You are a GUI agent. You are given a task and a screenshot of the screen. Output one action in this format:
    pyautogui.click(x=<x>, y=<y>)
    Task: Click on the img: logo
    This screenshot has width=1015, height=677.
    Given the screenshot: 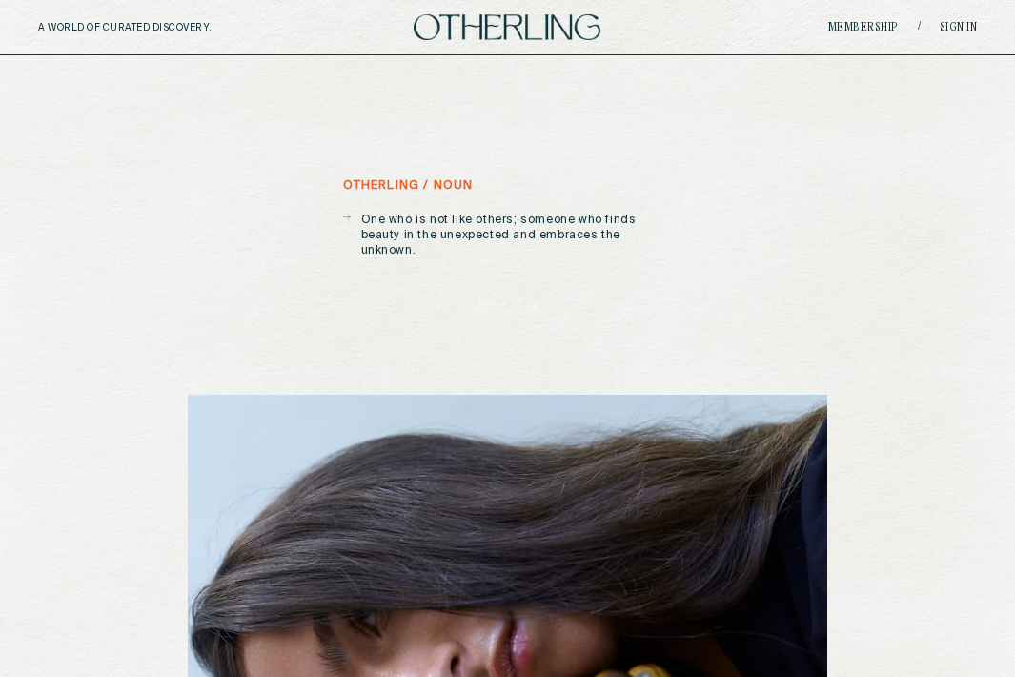 What is the action you would take?
    pyautogui.click(x=507, y=27)
    